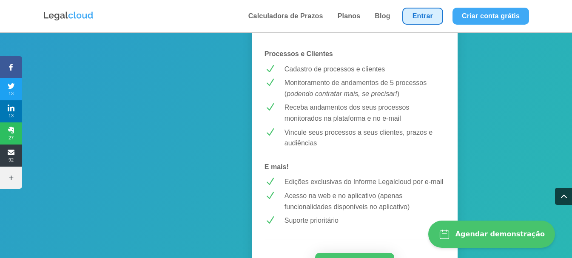 The width and height of the screenshot is (572, 258). Describe the element at coordinates (364, 138) in the screenshot. I see `p: Vincule seus processos a seus clientes, prazos e audiências` at that location.